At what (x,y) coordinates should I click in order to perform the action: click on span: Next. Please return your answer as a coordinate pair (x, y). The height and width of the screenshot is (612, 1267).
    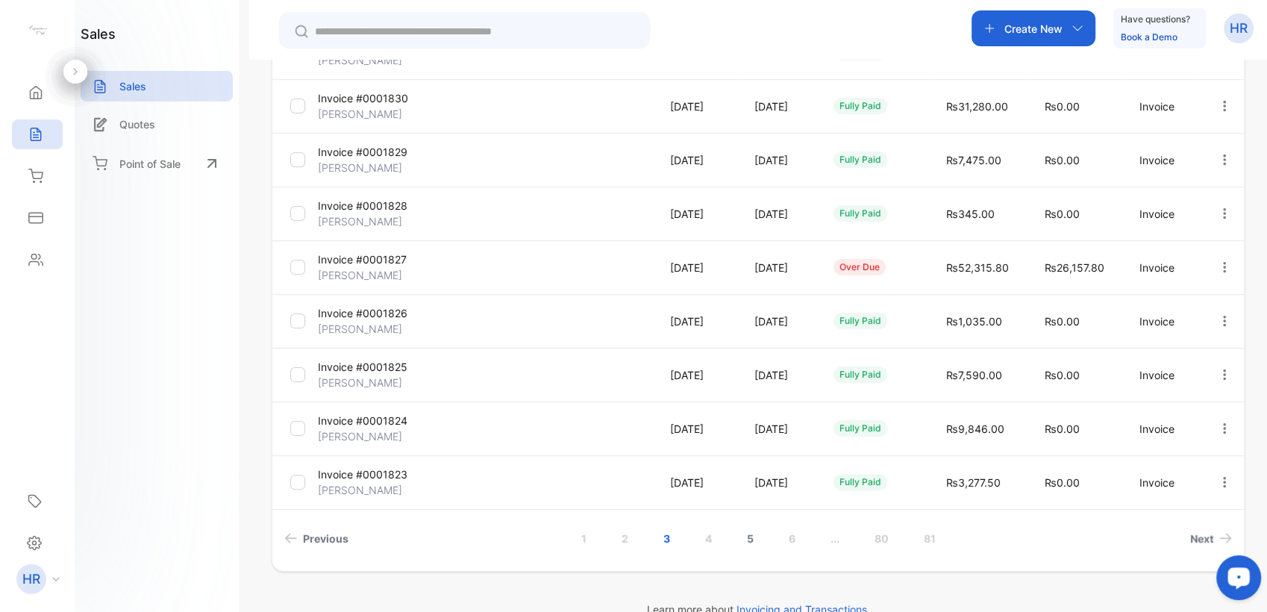
    Looking at the image, I should click on (1202, 538).